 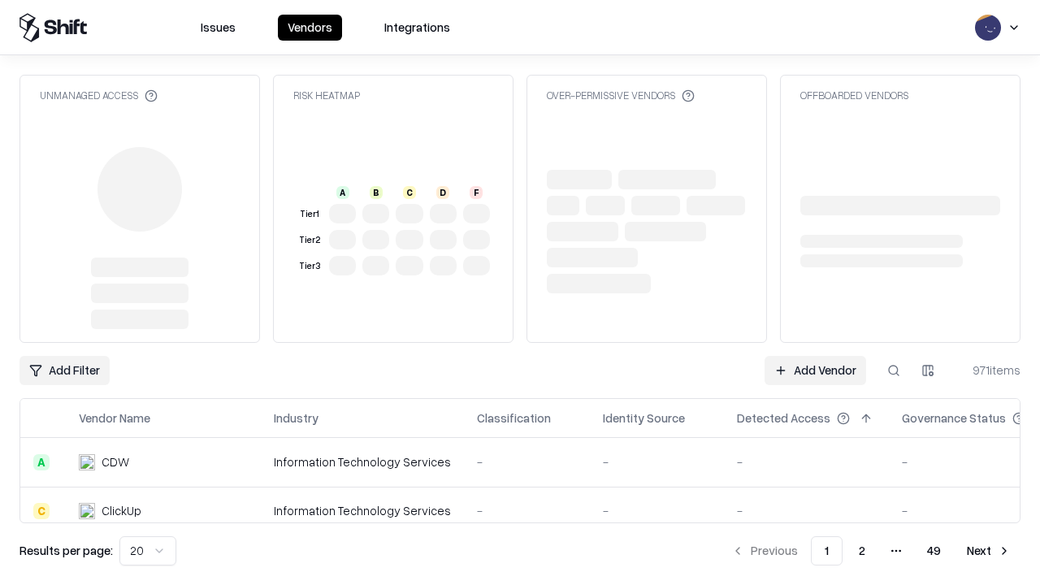 I want to click on div: F, so click(x=476, y=193).